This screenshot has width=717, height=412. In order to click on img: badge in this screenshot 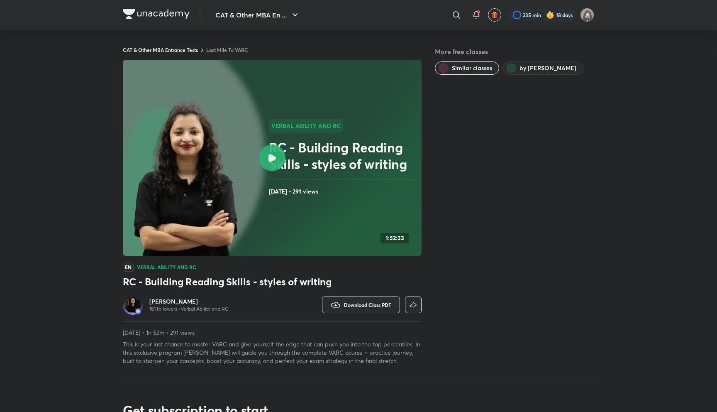, I will do `click(138, 311)`.